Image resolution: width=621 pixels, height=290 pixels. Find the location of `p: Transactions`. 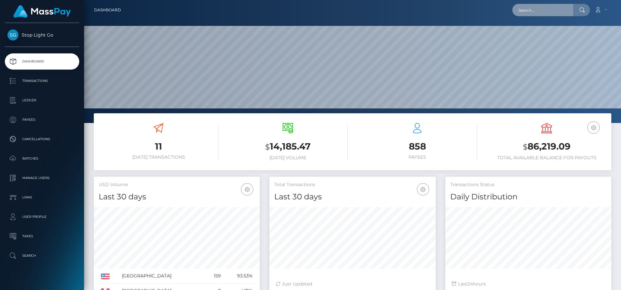

p: Transactions is located at coordinates (42, 81).